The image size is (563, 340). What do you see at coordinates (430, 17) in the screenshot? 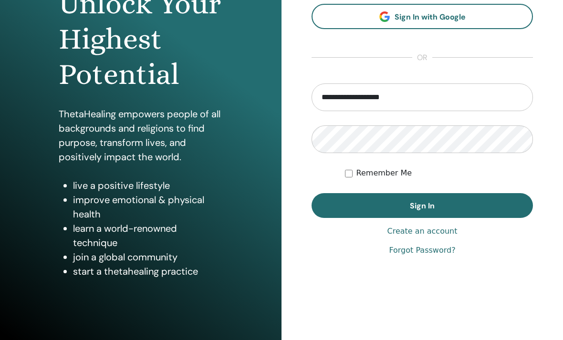
I see `span: Sign In with Google` at bounding box center [430, 17].